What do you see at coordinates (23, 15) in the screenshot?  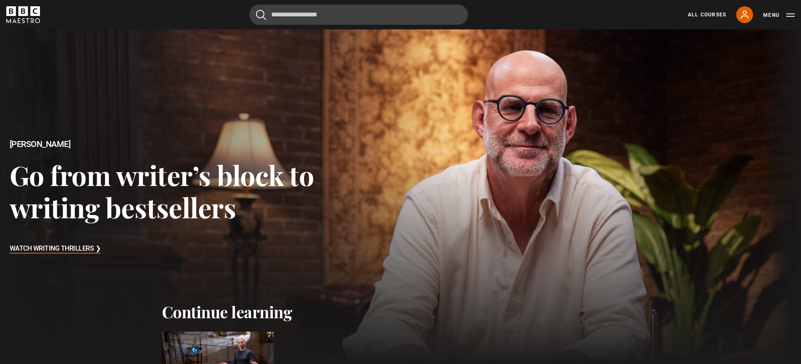 I see `a: BBC Maestro` at bounding box center [23, 15].